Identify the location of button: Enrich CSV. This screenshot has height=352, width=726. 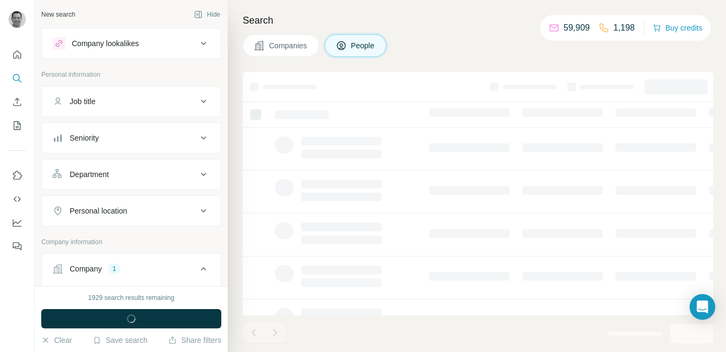
(17, 102).